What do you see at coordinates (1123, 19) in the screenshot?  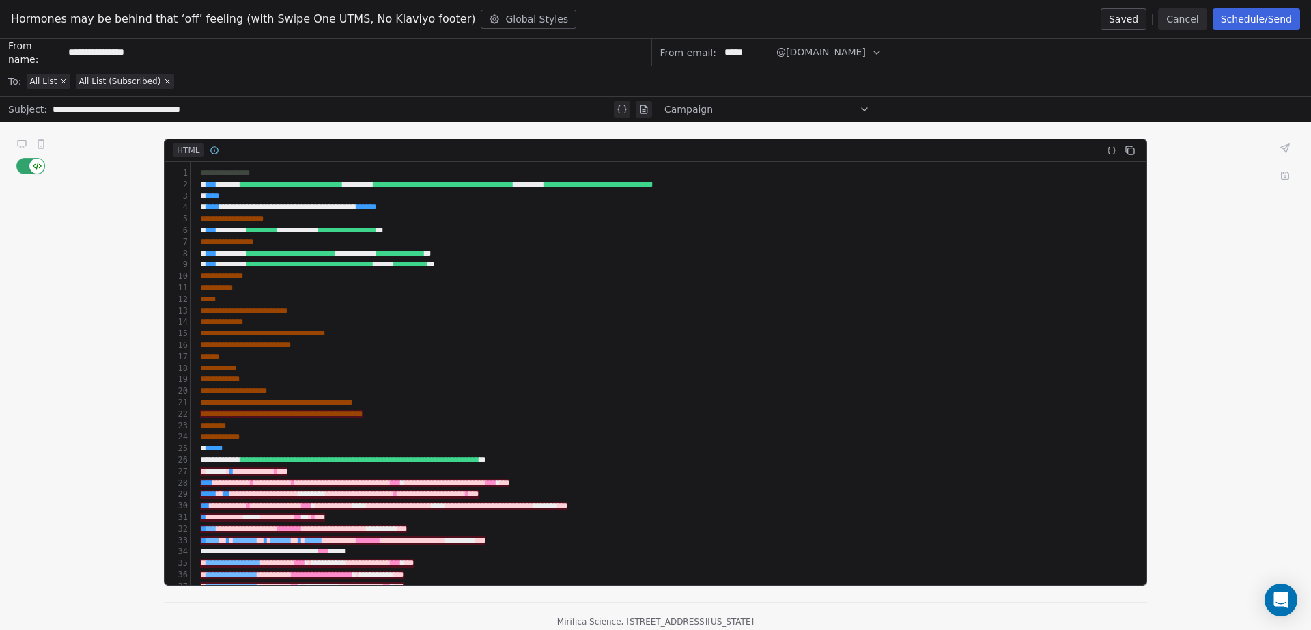 I see `button: Saved` at bounding box center [1123, 19].